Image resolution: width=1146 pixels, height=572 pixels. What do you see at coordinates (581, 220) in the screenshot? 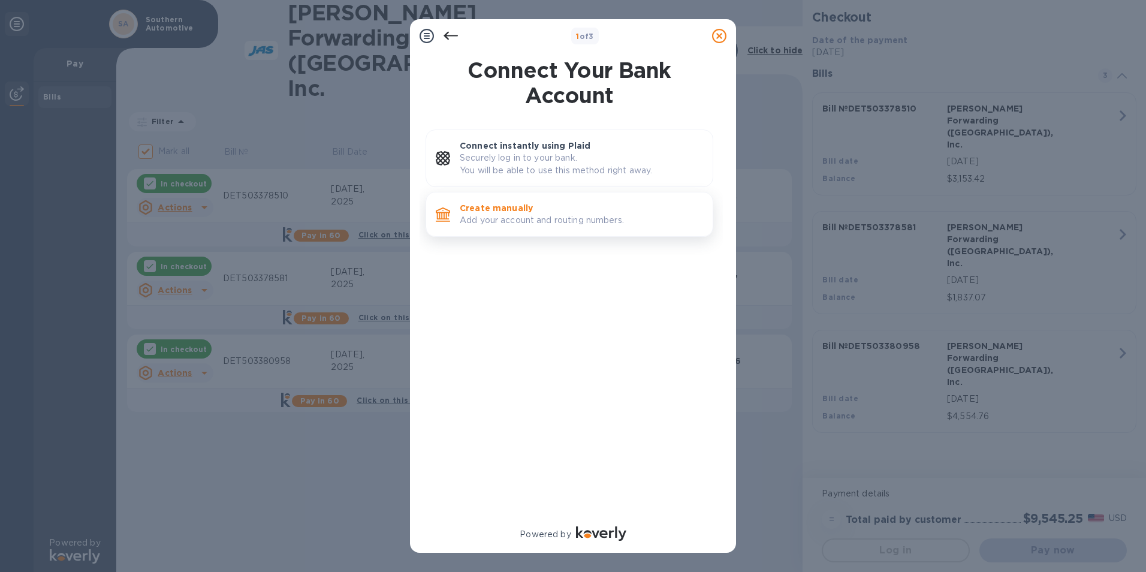
I see `p: Add your account and routing numbers.` at bounding box center [581, 220].